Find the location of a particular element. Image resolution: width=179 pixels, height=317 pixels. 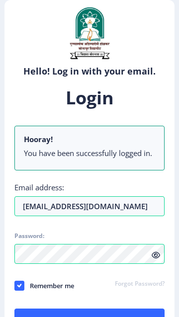

b: Hooray! is located at coordinates (38, 139).